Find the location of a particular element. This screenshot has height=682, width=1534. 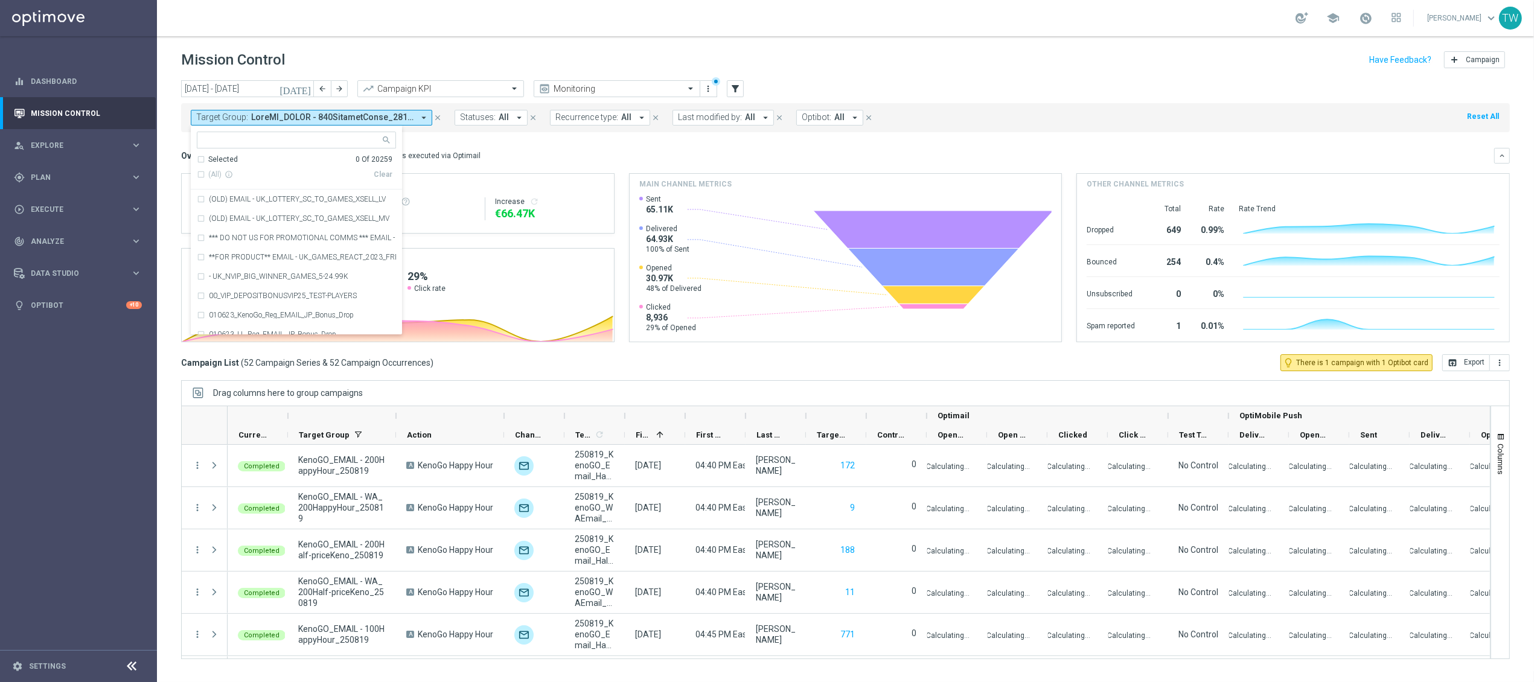

i: play_circle_outline is located at coordinates (19, 210).